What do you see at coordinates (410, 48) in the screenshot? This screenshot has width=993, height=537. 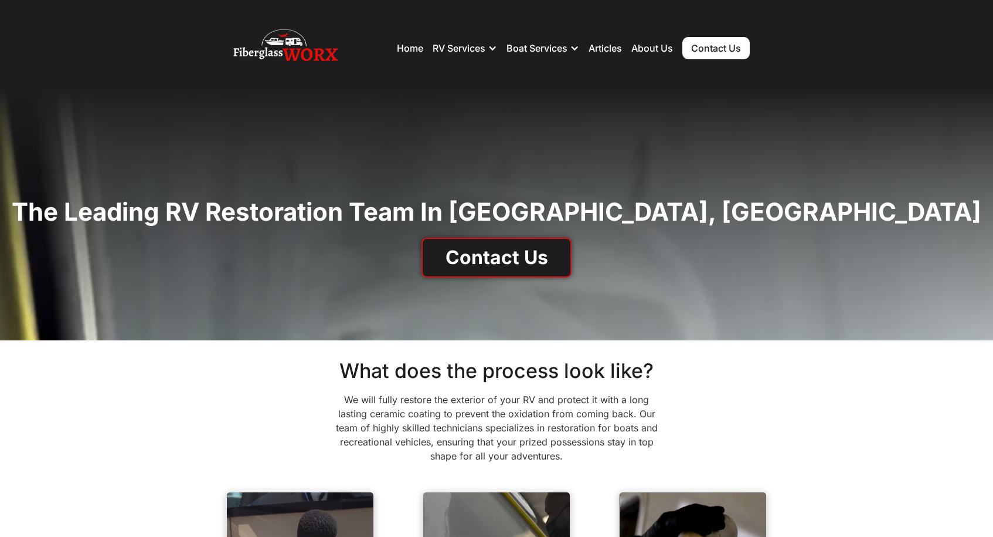 I see `a: Home` at bounding box center [410, 48].